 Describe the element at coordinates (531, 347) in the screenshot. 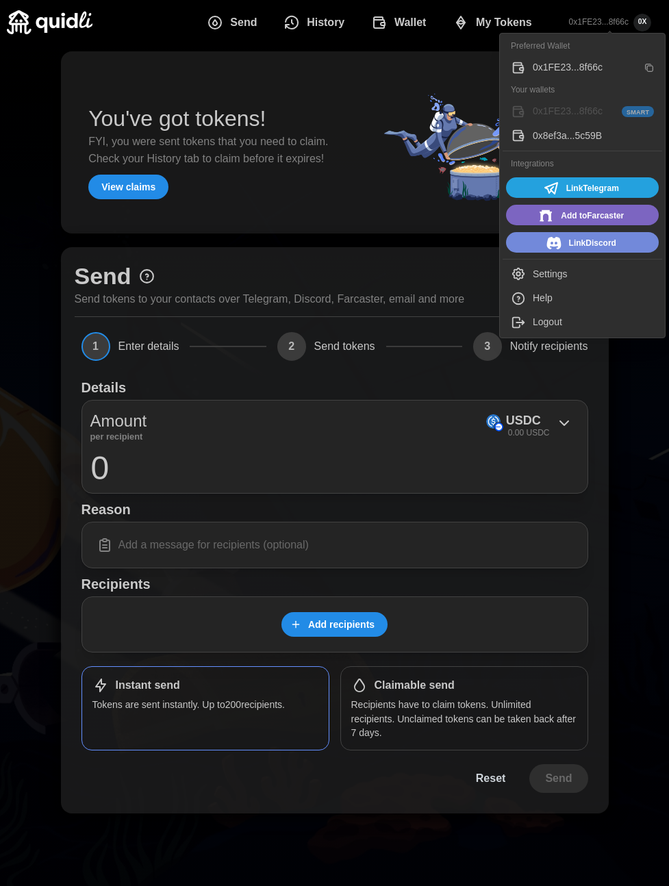

I see `button: 3Notify recipients` at that location.